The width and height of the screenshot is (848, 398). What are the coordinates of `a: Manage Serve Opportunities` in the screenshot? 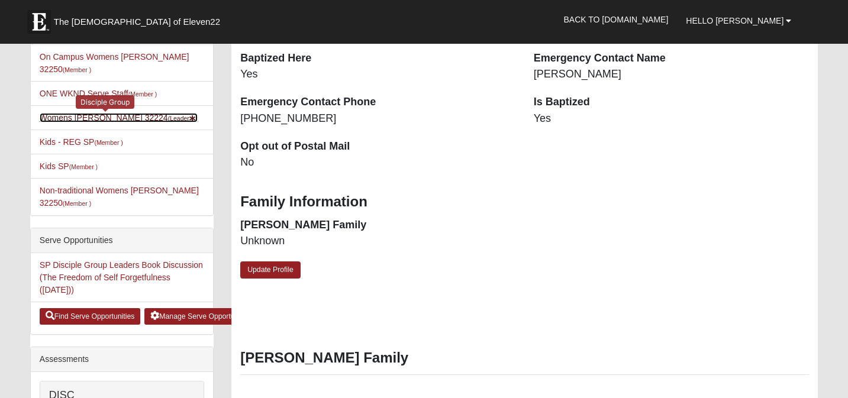 It's located at (201, 317).